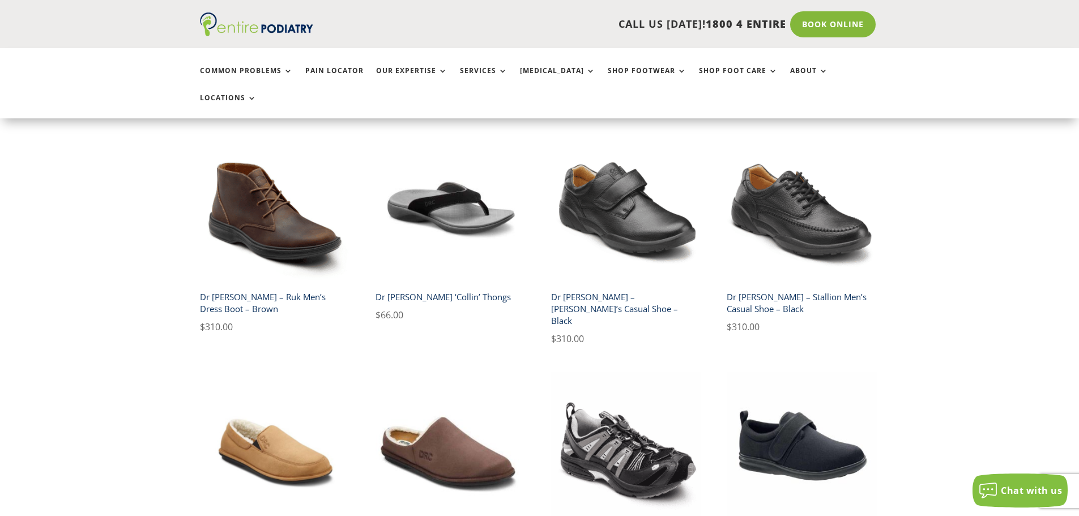  Describe the element at coordinates (246, 79) in the screenshot. I see `a: Common Problems` at that location.